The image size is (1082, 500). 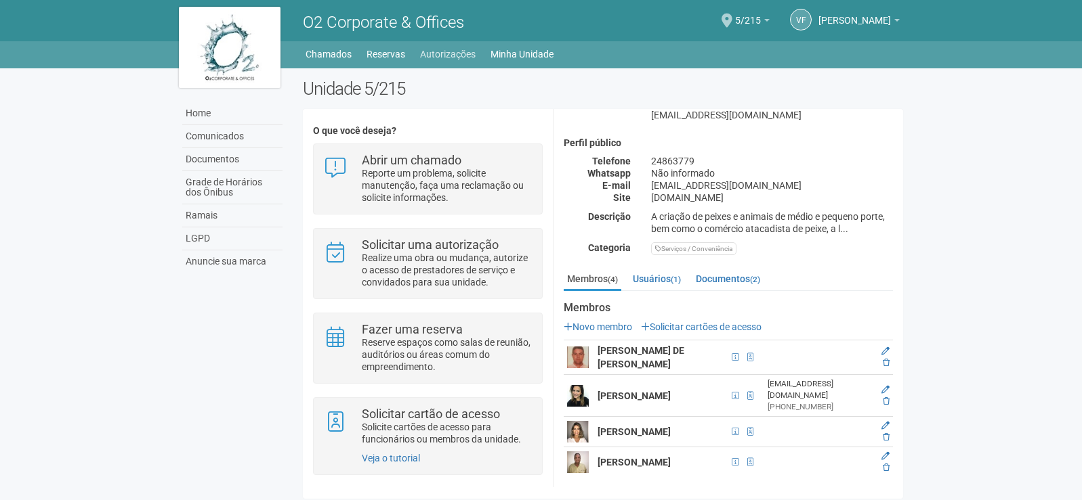 What do you see at coordinates (427, 263) in the screenshot?
I see `a: Solicitar uma autorização Realize uma obra ou mudança, autorize o acesso de prestadores de serviç...` at bounding box center [427, 263].